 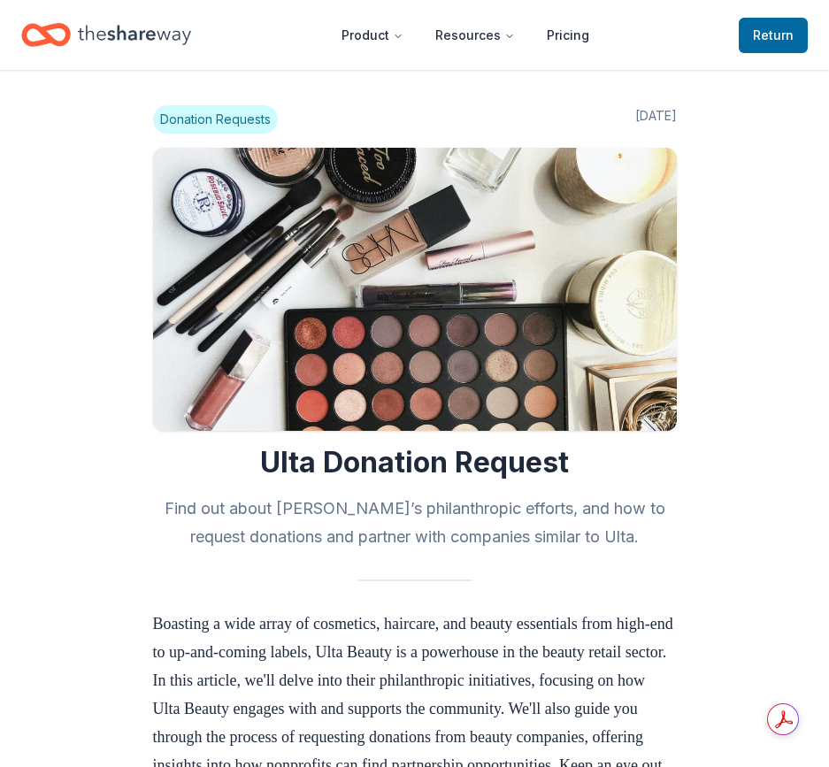 I want to click on span: Donation Requests, so click(x=215, y=119).